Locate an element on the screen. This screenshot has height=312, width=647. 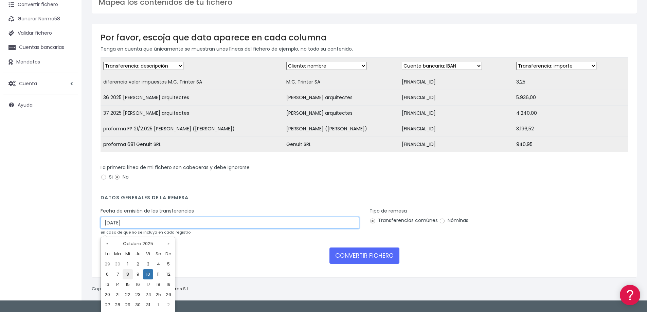
label: Tipo de remesa is located at coordinates (388, 211).